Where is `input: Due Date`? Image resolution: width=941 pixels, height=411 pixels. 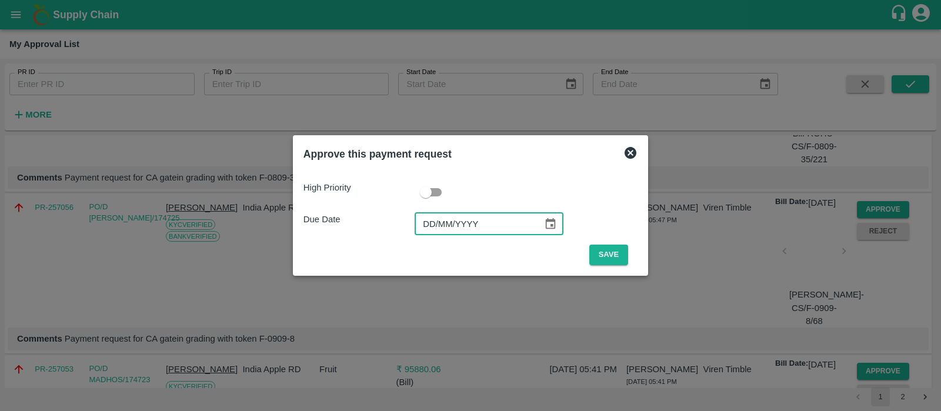 input: Due Date is located at coordinates (475, 224).